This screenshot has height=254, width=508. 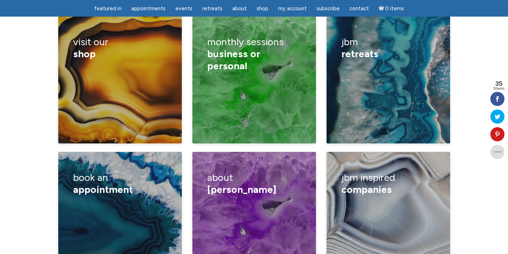 I want to click on span: Appointments, so click(x=148, y=8).